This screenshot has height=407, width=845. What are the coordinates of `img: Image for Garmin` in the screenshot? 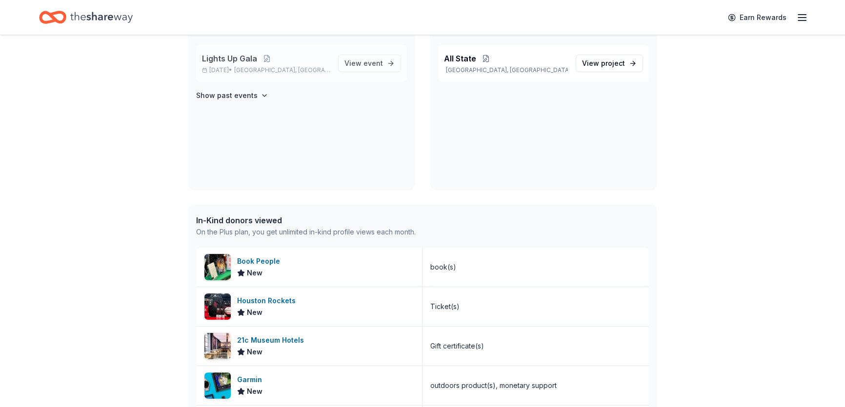 It's located at (218, 386).